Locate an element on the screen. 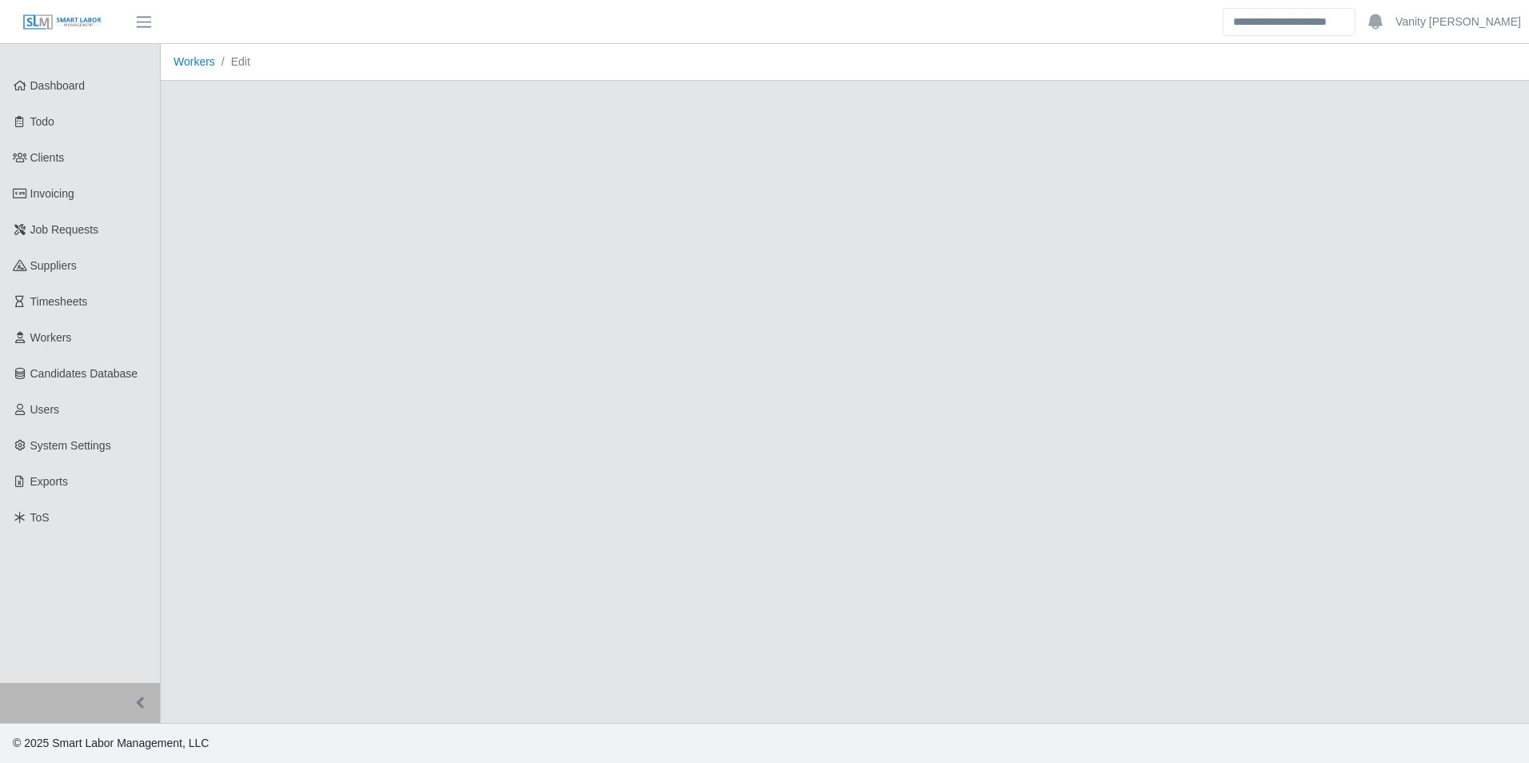 This screenshot has width=1529, height=763. span: © 2025 Smart Labor Management, LLC is located at coordinates (110, 743).